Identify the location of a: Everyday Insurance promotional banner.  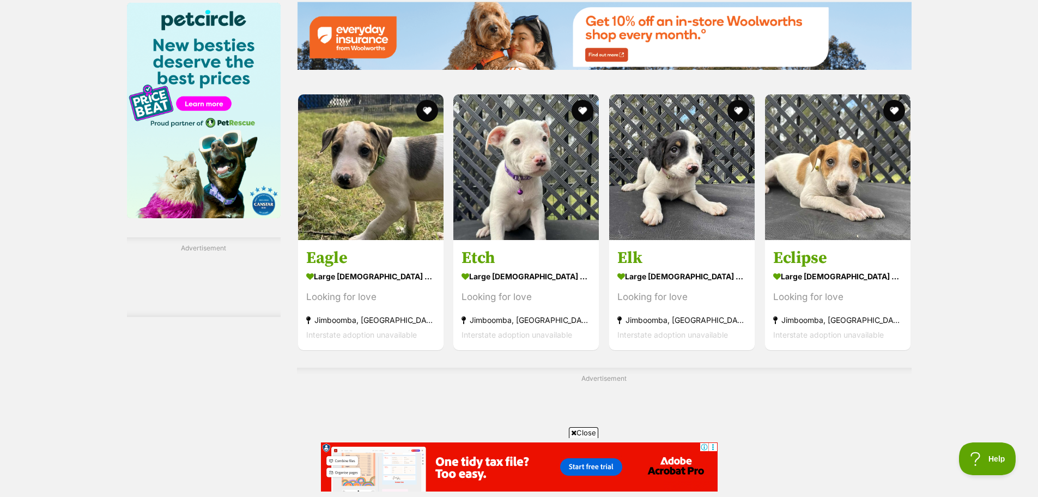
(604, 37).